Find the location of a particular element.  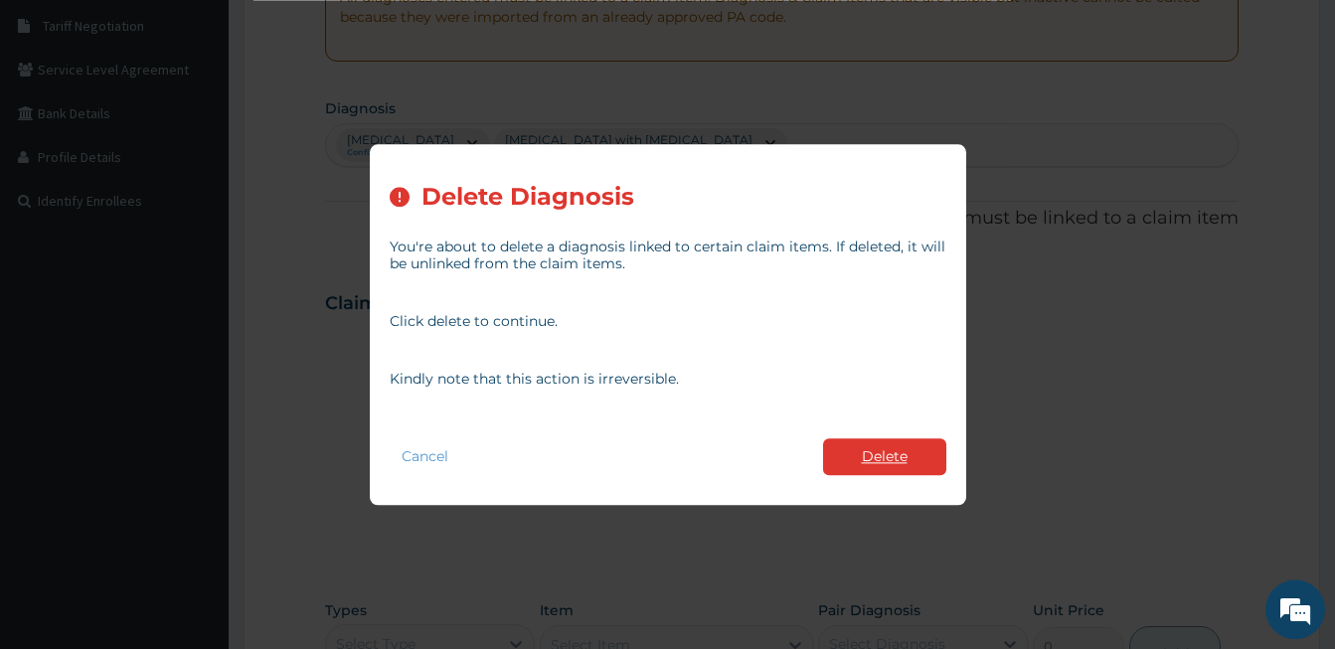

img: d_794563401_company_1708531726252_794563401 is located at coordinates (59, 124).